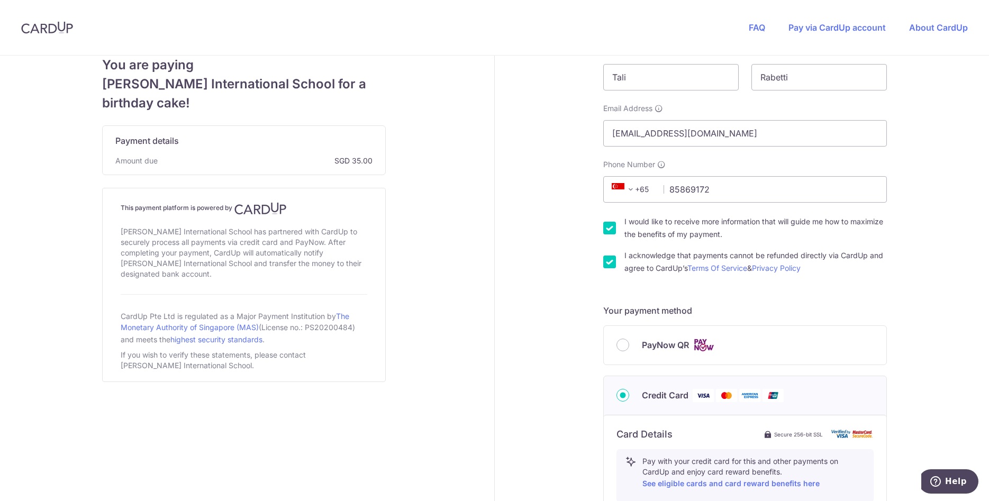  I want to click on input: Email address, so click(745, 133).